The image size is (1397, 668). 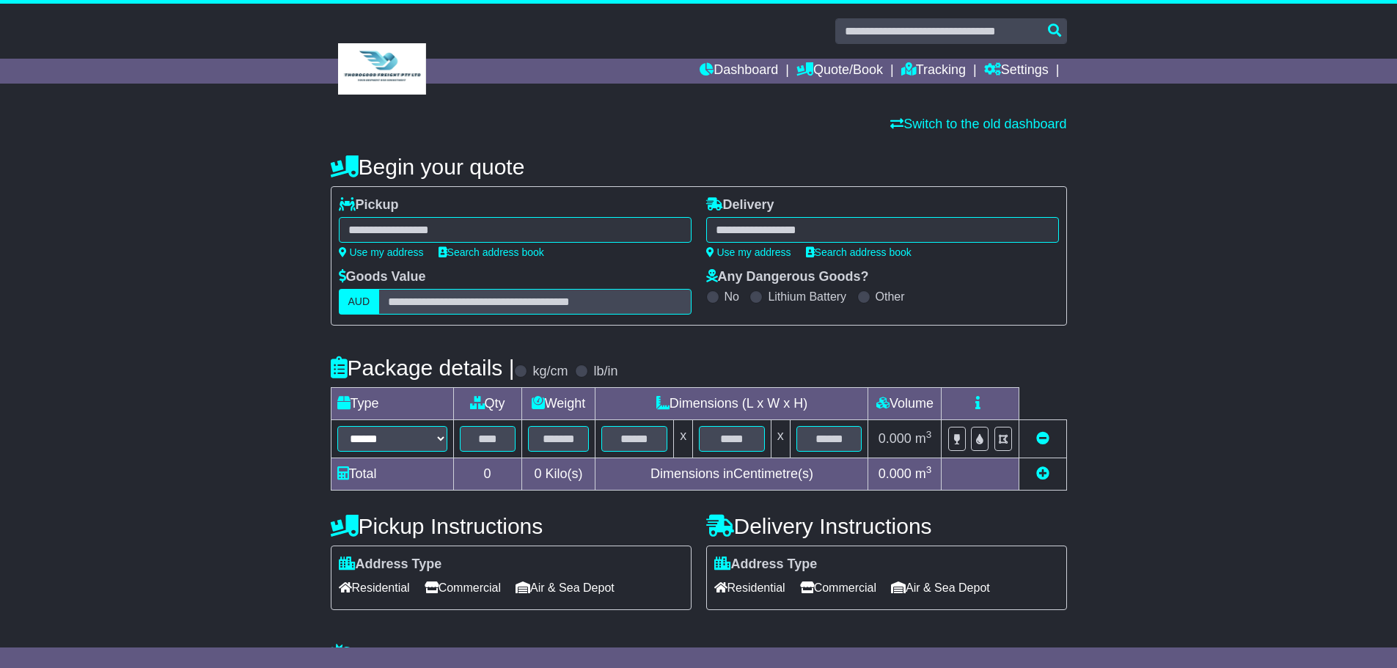 What do you see at coordinates (392, 474) in the screenshot?
I see `td: Total` at bounding box center [392, 474].